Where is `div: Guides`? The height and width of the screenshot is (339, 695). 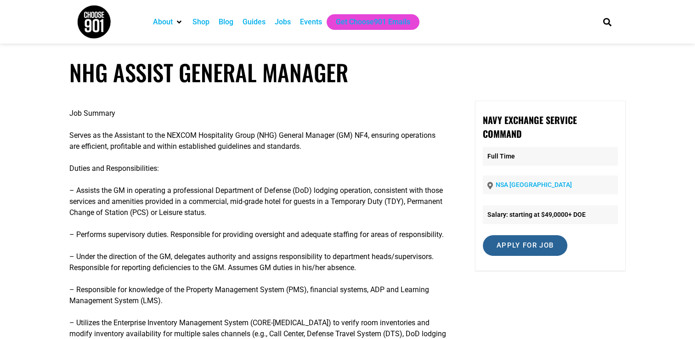 div: Guides is located at coordinates (254, 22).